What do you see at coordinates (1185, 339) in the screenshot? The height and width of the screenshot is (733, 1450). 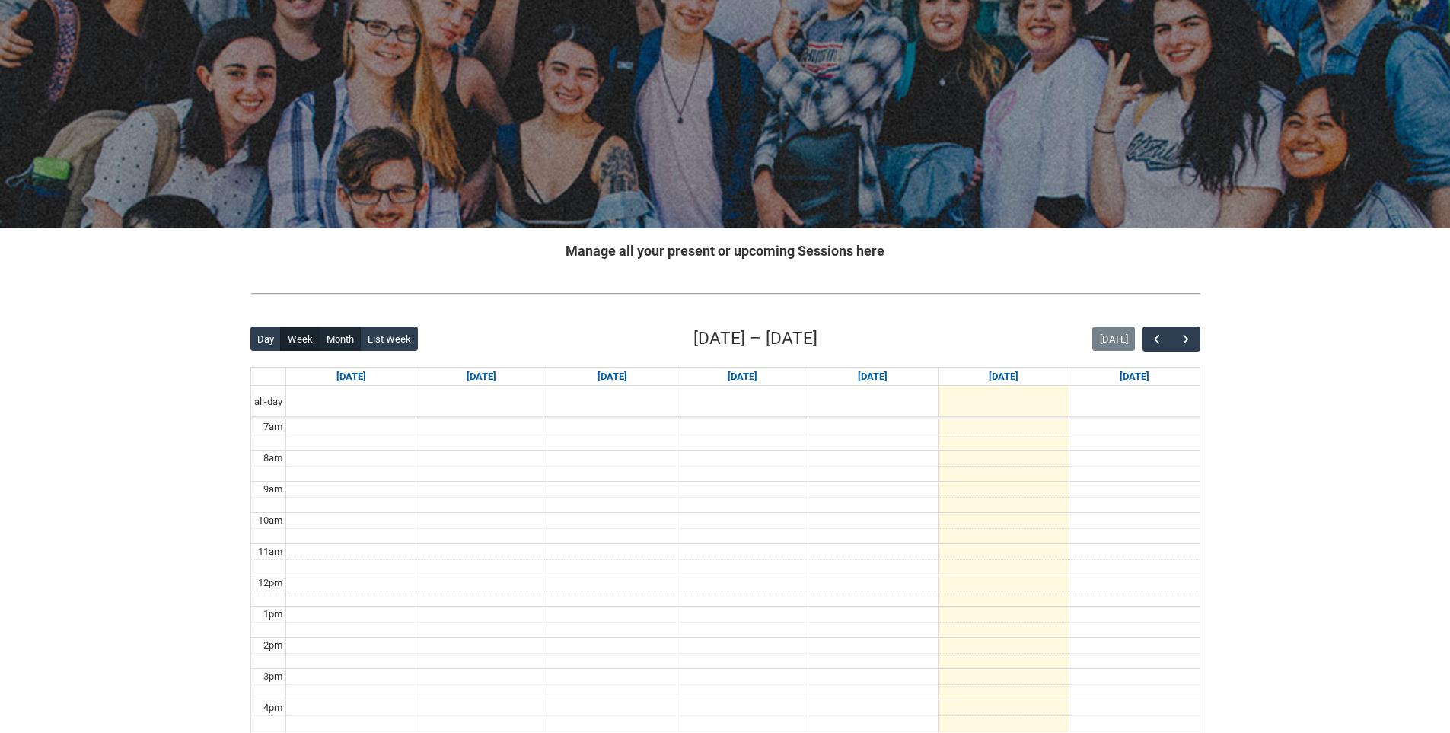 I see `button: Next Week` at bounding box center [1185, 339].